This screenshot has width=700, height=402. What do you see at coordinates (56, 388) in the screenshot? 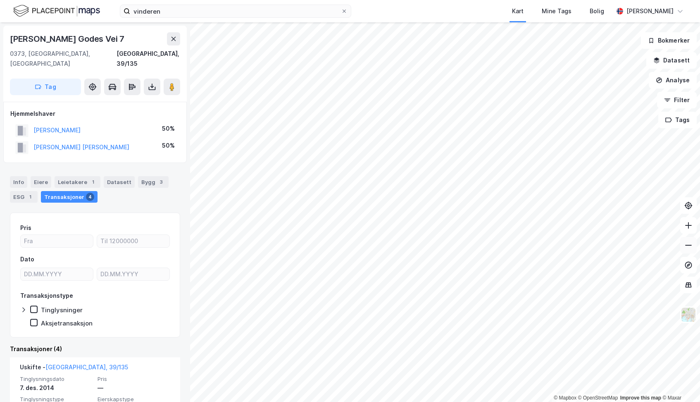
I see `div: 7. des. 2014` at bounding box center [56, 388].